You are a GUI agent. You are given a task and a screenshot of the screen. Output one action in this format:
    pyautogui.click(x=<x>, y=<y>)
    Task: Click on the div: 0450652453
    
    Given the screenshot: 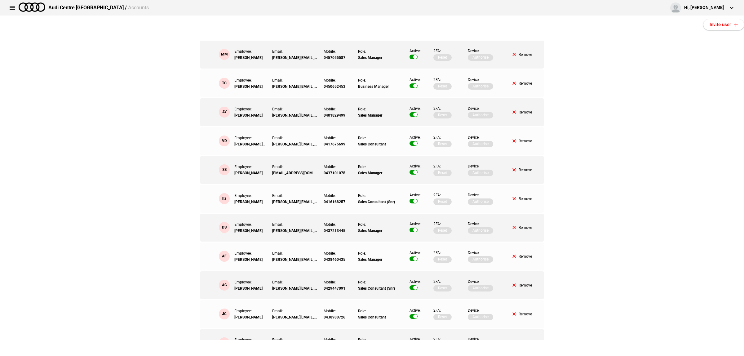 What is the action you would take?
    pyautogui.click(x=338, y=87)
    